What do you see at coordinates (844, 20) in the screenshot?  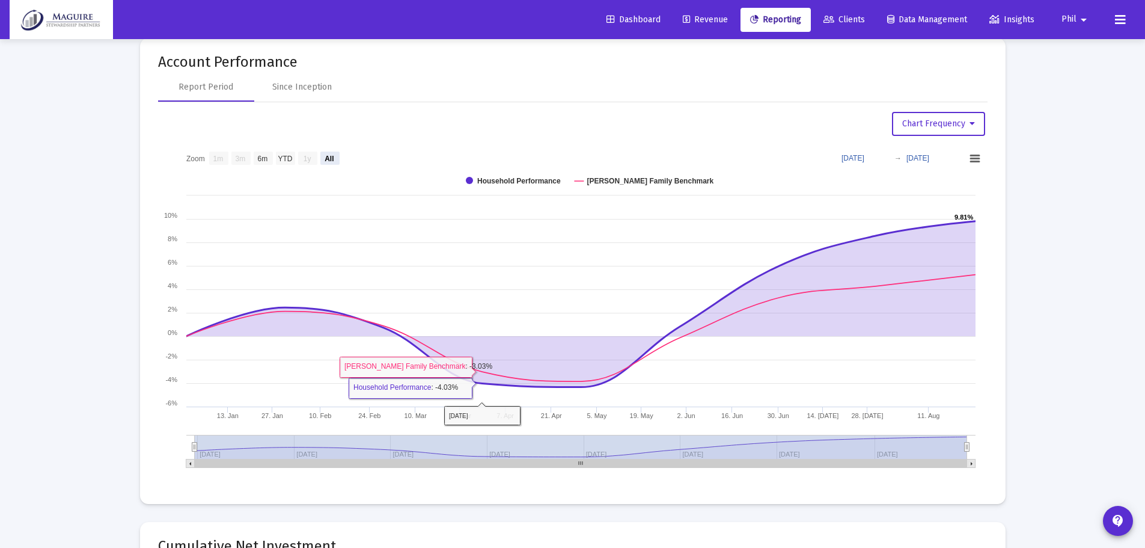 I see `a: Clients` at bounding box center [844, 20].